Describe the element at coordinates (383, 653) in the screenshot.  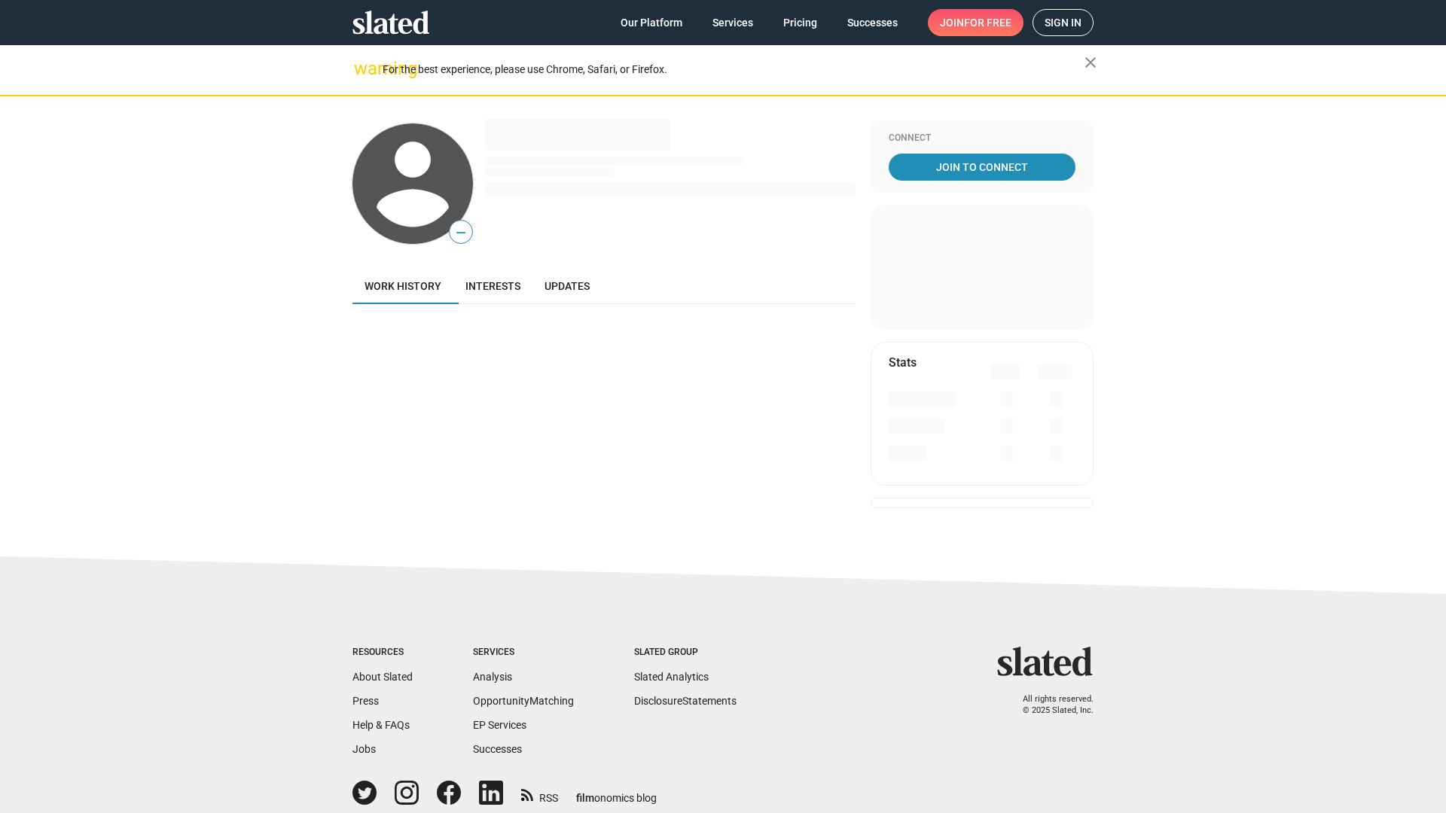
I see `div: Resources` at that location.